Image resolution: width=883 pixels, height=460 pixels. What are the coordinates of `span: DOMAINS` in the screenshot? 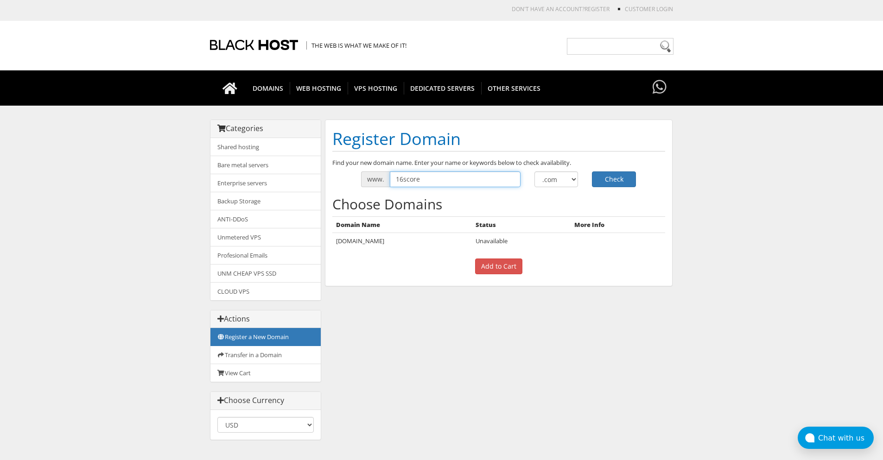 It's located at (268, 88).